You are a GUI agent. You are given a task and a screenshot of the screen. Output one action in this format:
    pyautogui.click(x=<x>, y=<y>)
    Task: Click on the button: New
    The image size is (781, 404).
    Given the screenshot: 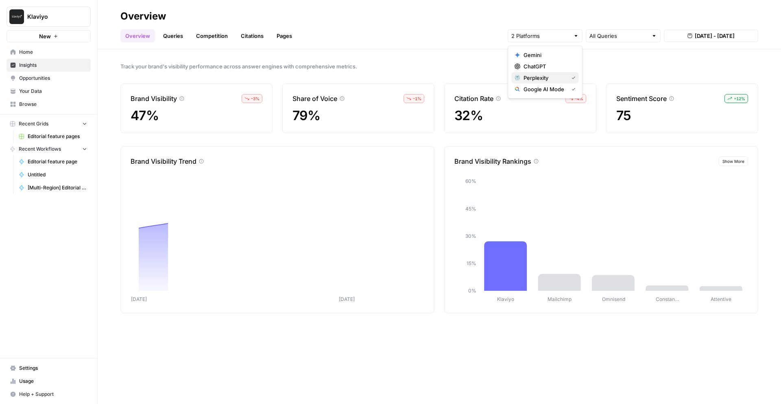 What is the action you would take?
    pyautogui.click(x=48, y=36)
    